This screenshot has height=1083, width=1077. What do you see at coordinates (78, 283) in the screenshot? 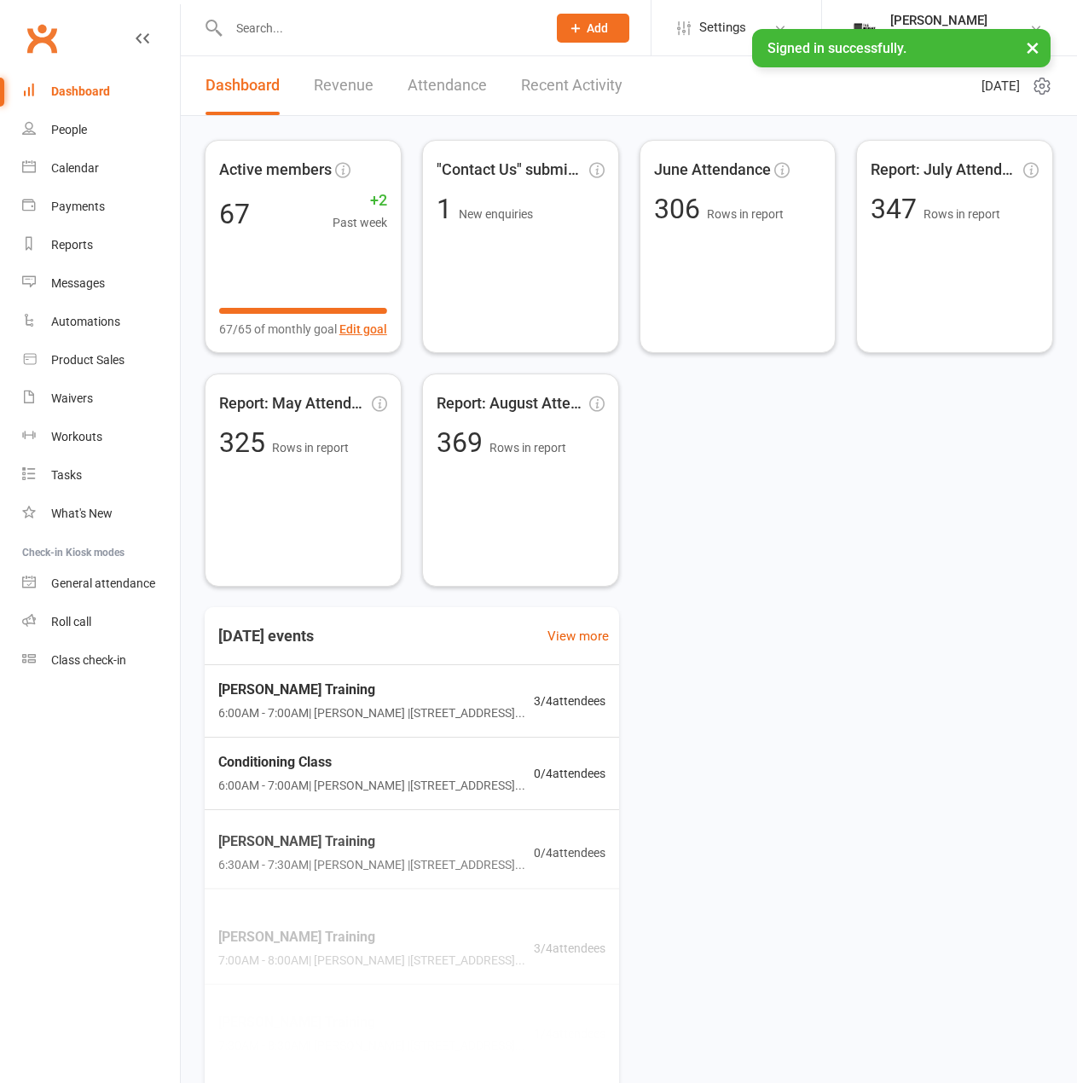
I see `div: Messages` at bounding box center [78, 283].